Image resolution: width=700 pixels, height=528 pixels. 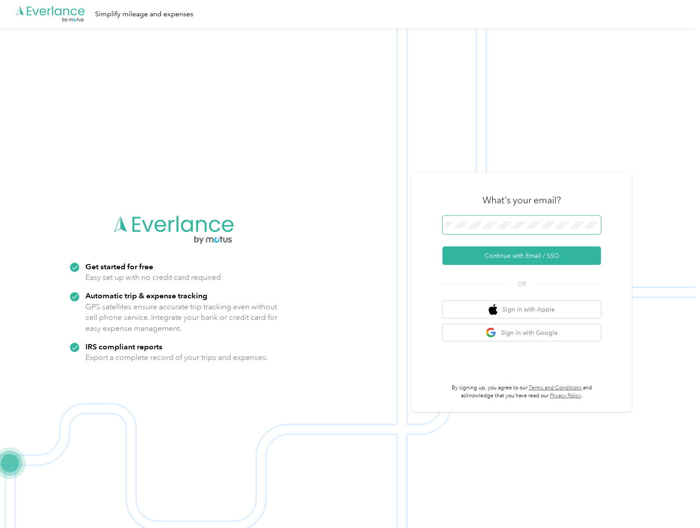 I want to click on button: apple logoSign in with Apple, so click(x=522, y=310).